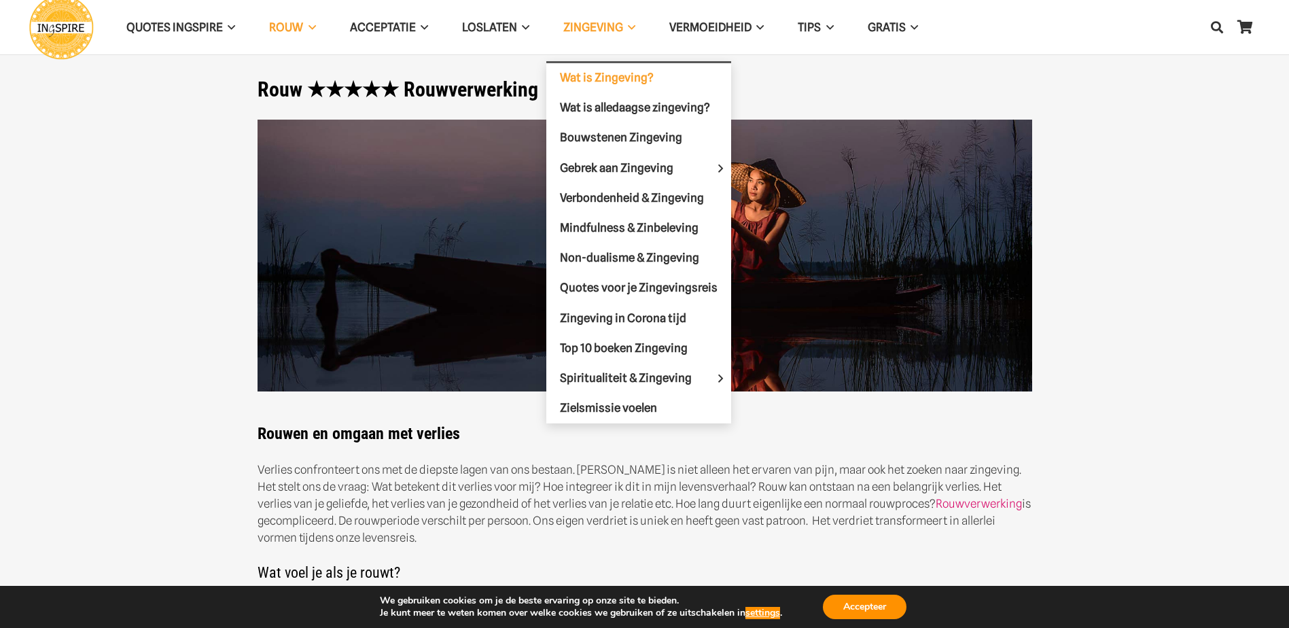 This screenshot has width=1289, height=628. I want to click on h3: Wat voel je als je rouwt?, so click(645, 576).